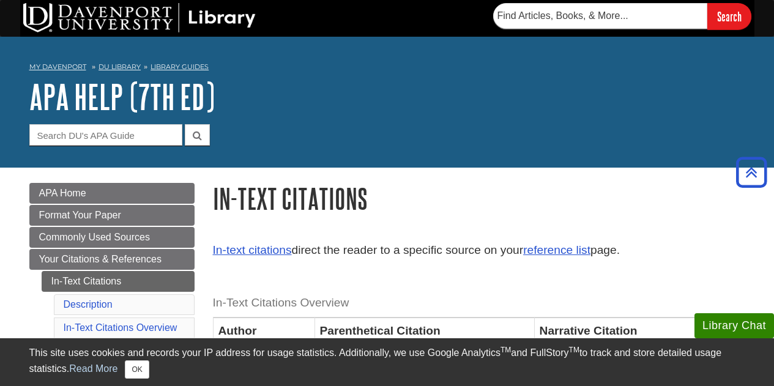  Describe the element at coordinates (479, 198) in the screenshot. I see `h1: In-Text Citations` at that location.